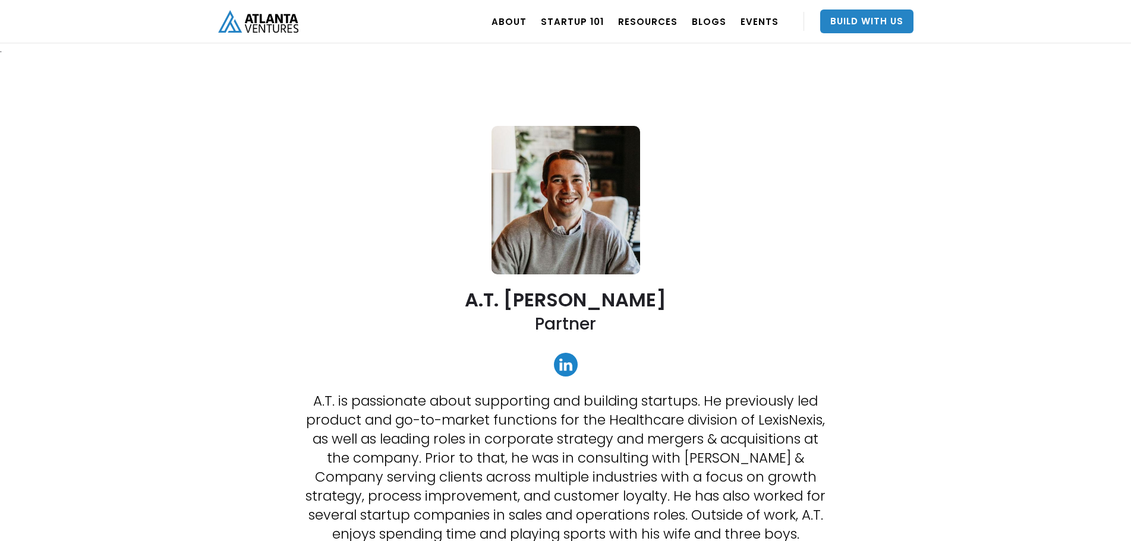  Describe the element at coordinates (709, 21) in the screenshot. I see `a: BLOGS` at that location.